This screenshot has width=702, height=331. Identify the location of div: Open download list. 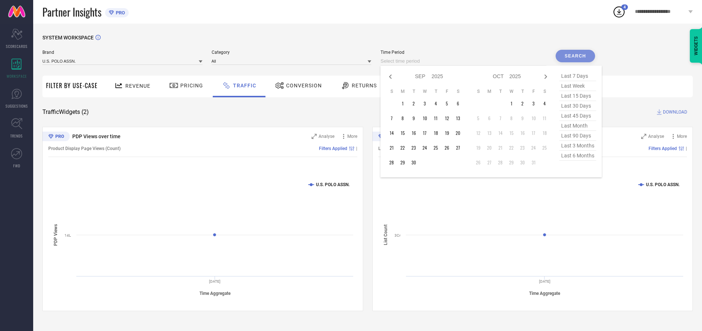
(619, 12).